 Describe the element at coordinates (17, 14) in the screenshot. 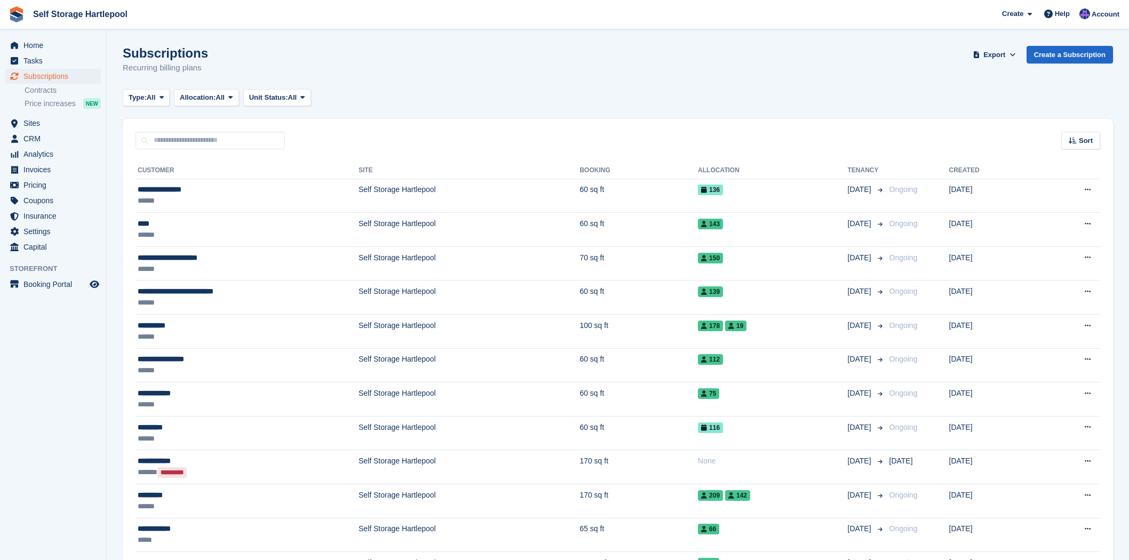

I see `img: stora-icon-8386f47178a22dfd0bd8f6a31ec36ba5ce8667c1dd55bd0f319d3a0aa187defe.svg` at that location.